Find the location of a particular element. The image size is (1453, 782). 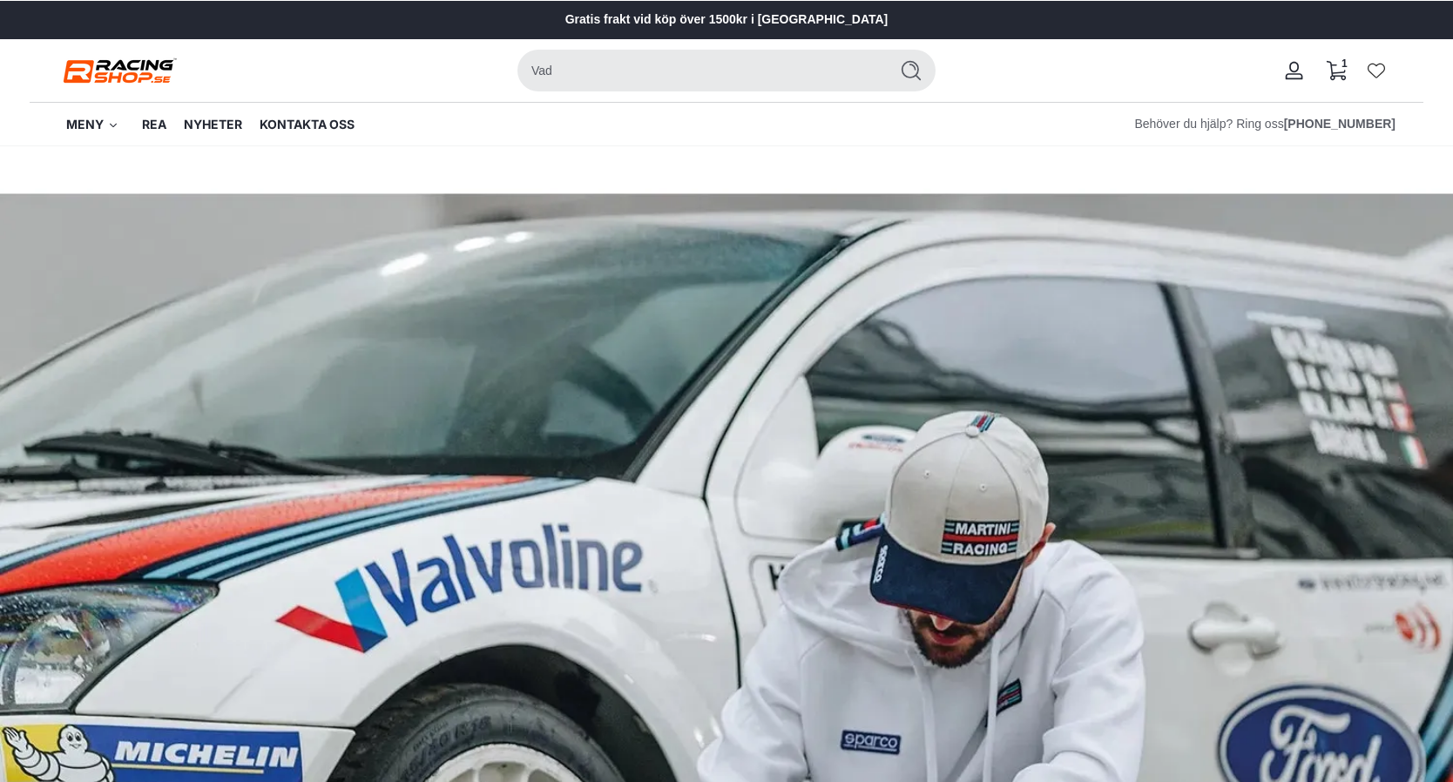

a: Wishlist page link is located at coordinates (1376, 71).